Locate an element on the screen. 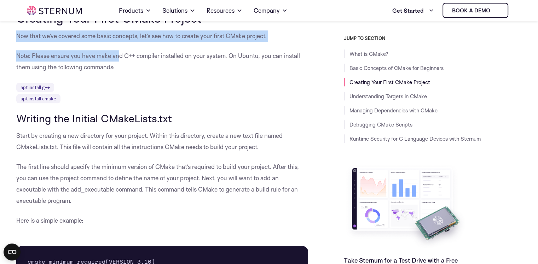  a: Basic Concepts of CMake for Beginners is located at coordinates (396, 68).